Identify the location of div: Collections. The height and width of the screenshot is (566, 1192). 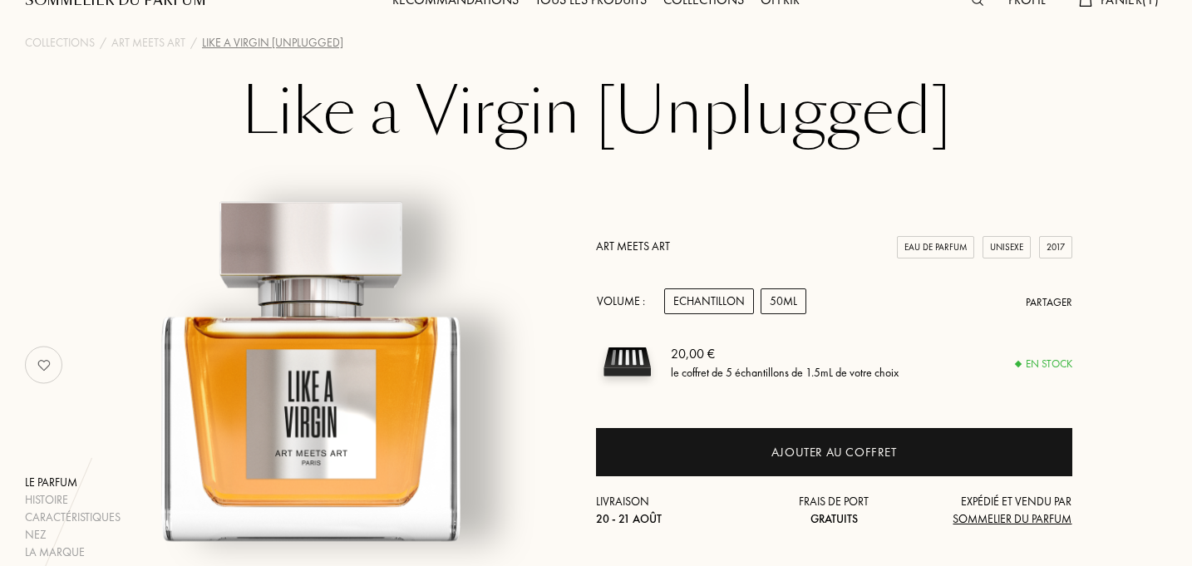
(60, 42).